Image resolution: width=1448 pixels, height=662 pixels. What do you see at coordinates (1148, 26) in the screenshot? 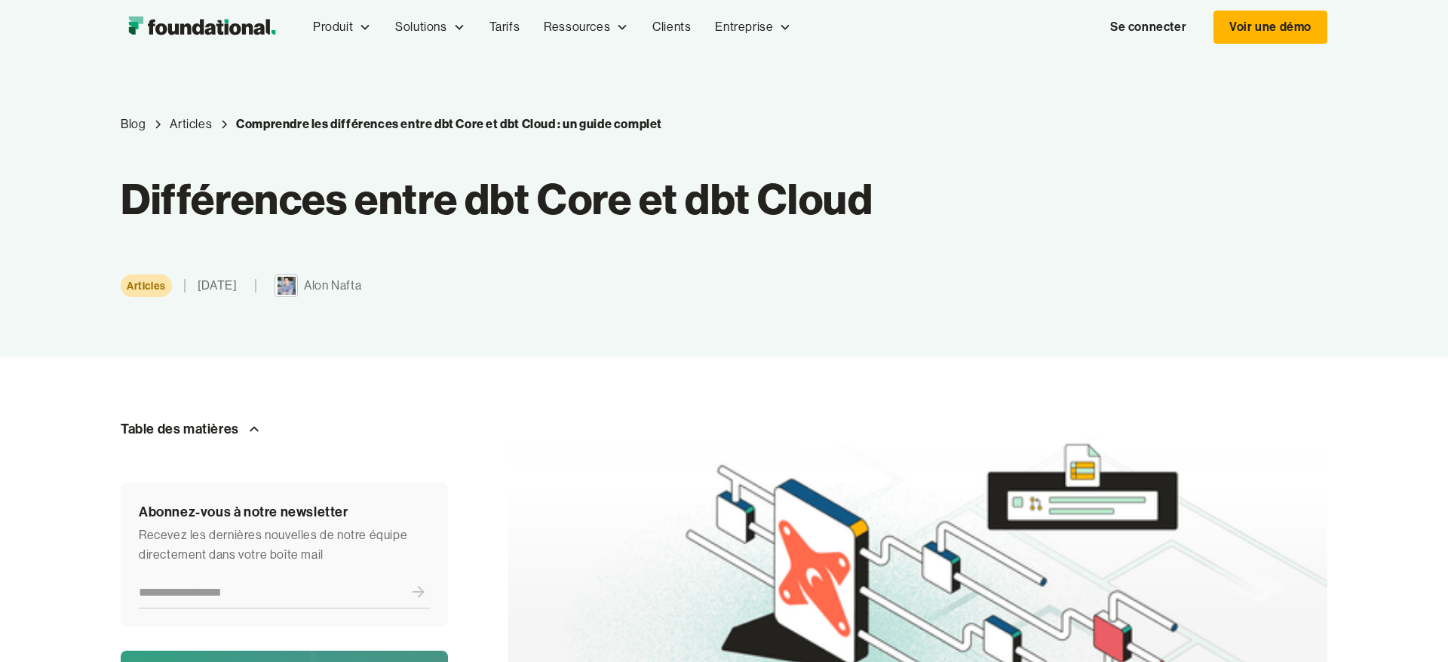
I see `font: Se connecter` at bounding box center [1148, 26].